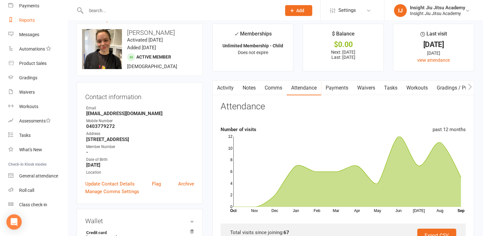  Describe the element at coordinates (38, 20) in the screenshot. I see `a: Reports` at that location.